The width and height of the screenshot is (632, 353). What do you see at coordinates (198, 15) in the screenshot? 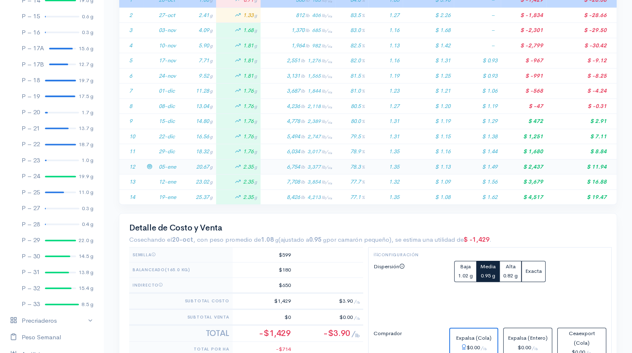
I see `td: 2.41` at bounding box center [198, 15].